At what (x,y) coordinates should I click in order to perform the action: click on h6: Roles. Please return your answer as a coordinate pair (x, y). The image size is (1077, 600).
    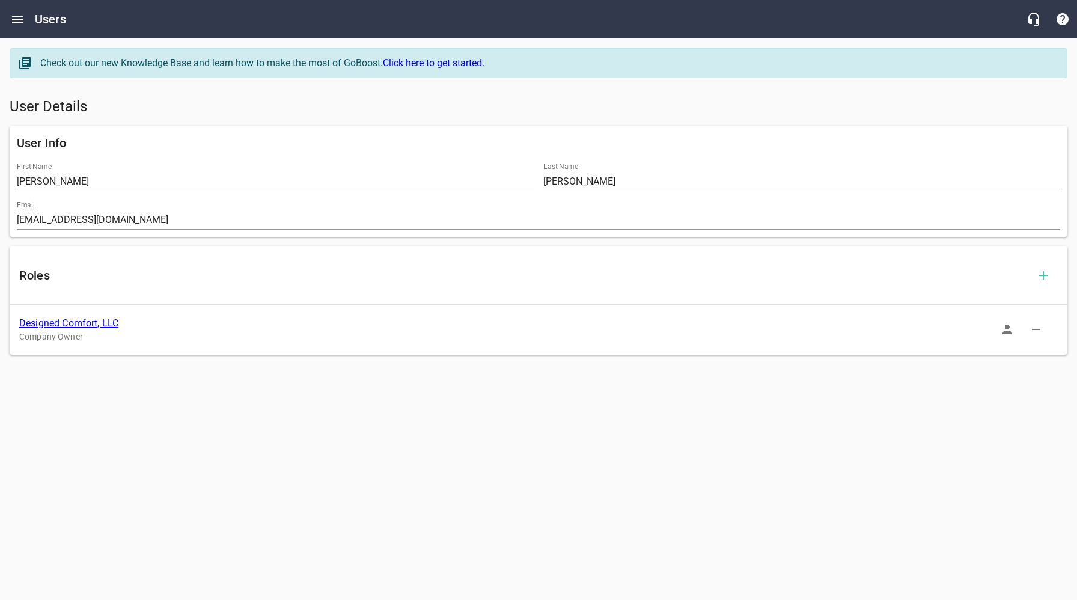
    Looking at the image, I should click on (524, 275).